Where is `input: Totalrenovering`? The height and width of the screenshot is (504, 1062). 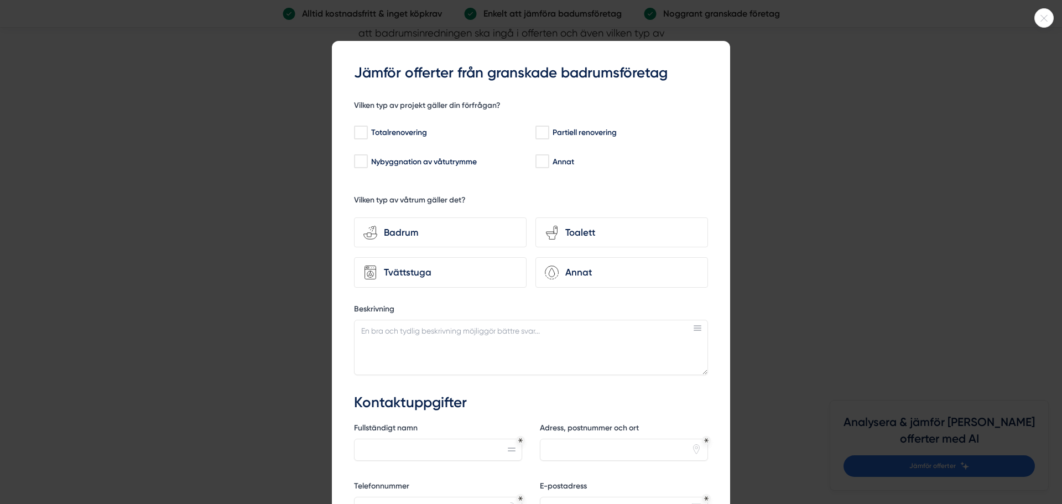
input: Totalrenovering is located at coordinates (360, 133).